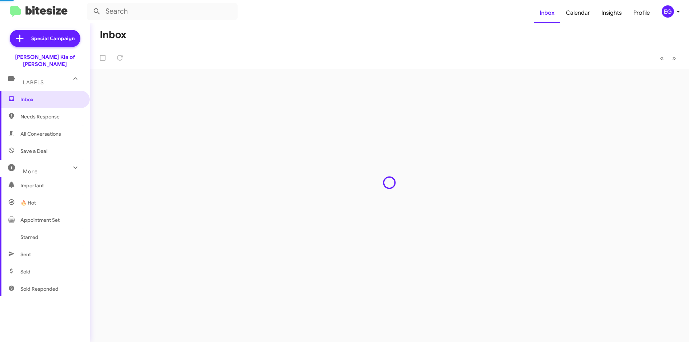 The height and width of the screenshot is (342, 689). Describe the element at coordinates (668, 11) in the screenshot. I see `button: EG` at that location.